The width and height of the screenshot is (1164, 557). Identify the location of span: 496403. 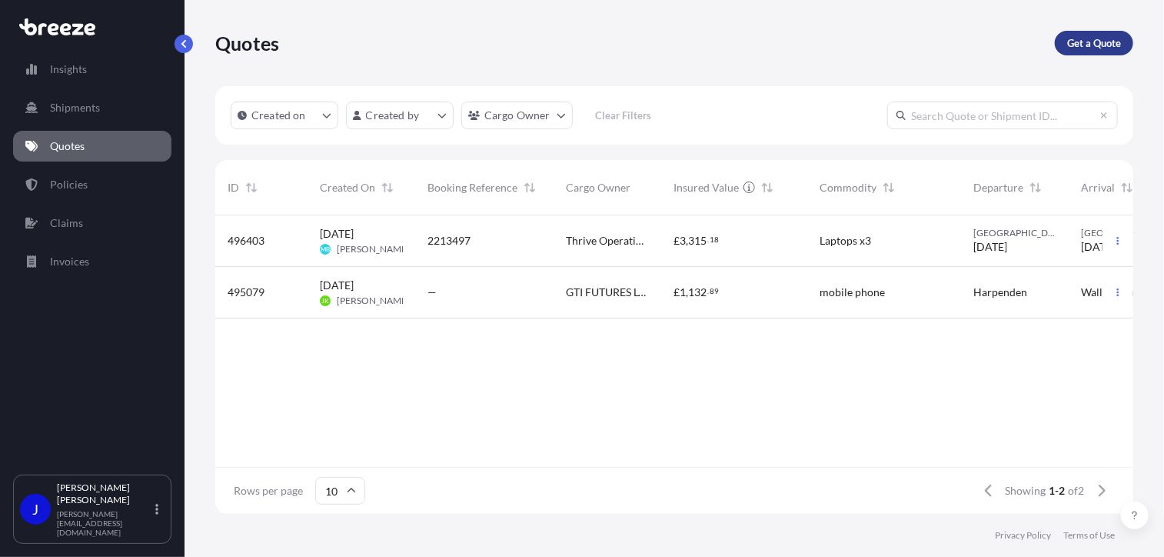
(246, 241).